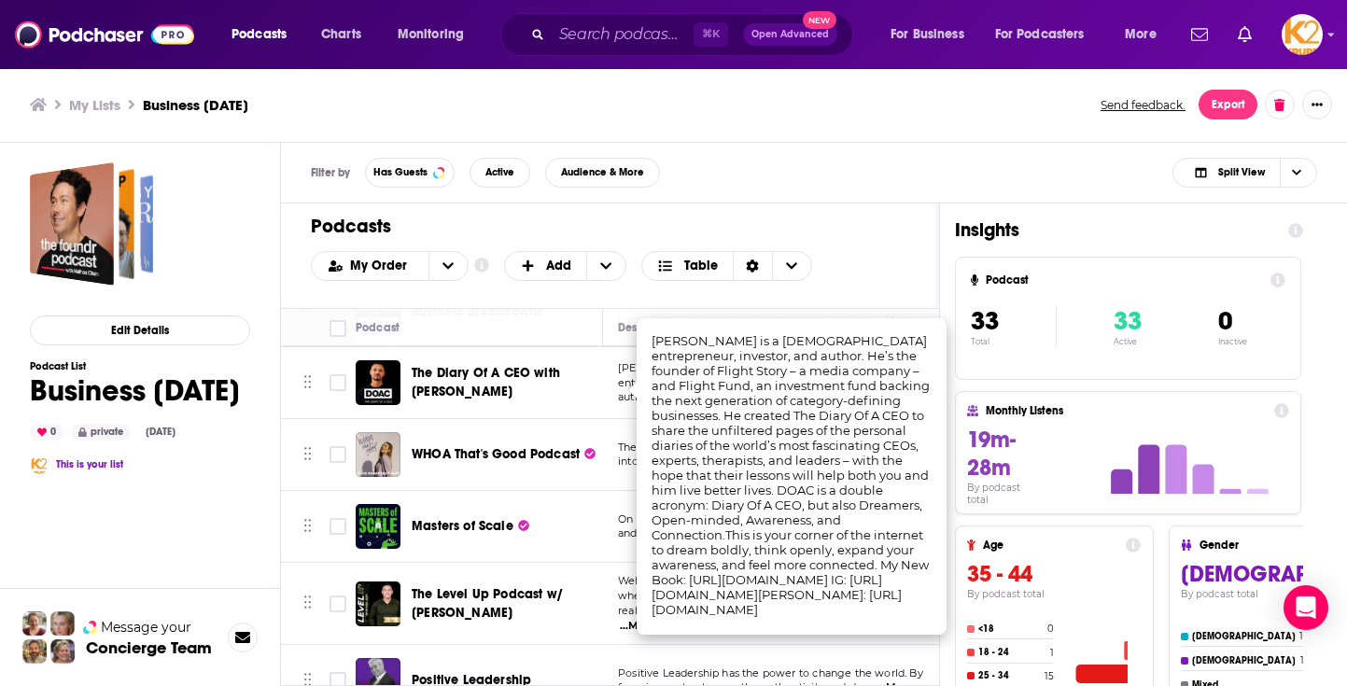 The image size is (1347, 686). I want to click on h4: 1, so click(1052, 652).